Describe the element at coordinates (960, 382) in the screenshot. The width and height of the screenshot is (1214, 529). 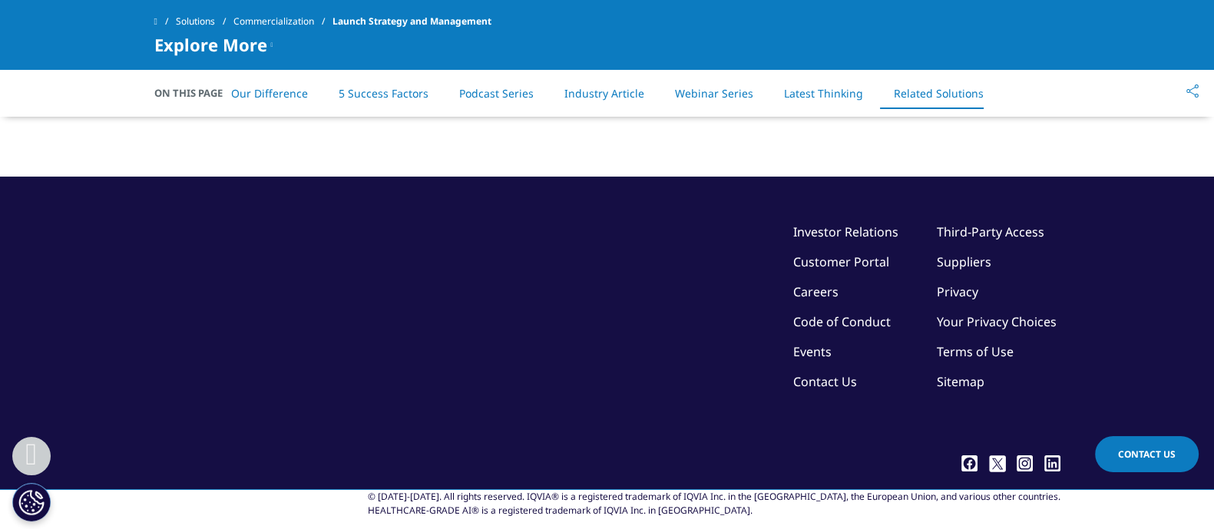
I see `a: Sitemap` at that location.